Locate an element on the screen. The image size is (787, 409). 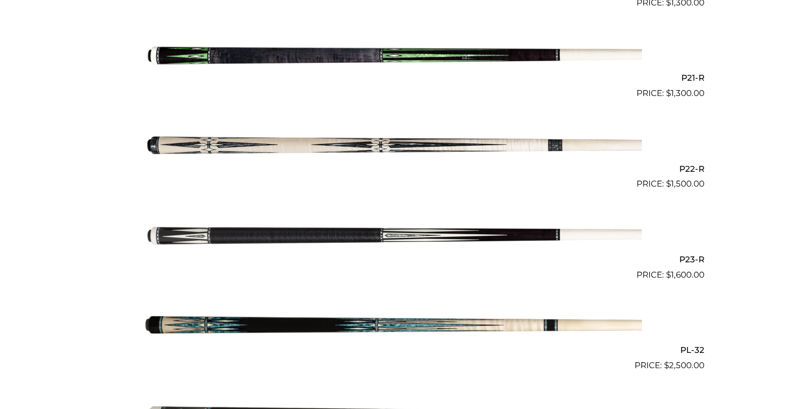
h2: PL-32 is located at coordinates (394, 350).